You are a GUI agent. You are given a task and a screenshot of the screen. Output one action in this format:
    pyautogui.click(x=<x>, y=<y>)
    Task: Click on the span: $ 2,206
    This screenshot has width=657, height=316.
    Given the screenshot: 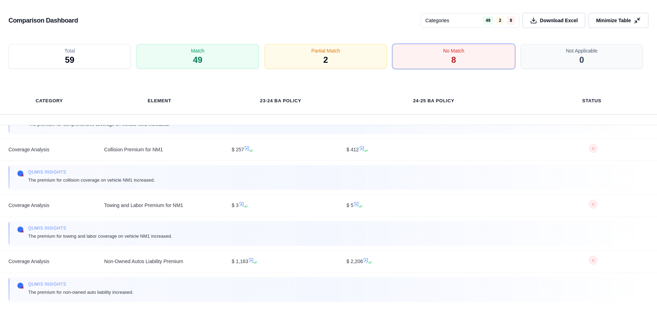 What is the action you would take?
    pyautogui.click(x=434, y=261)
    